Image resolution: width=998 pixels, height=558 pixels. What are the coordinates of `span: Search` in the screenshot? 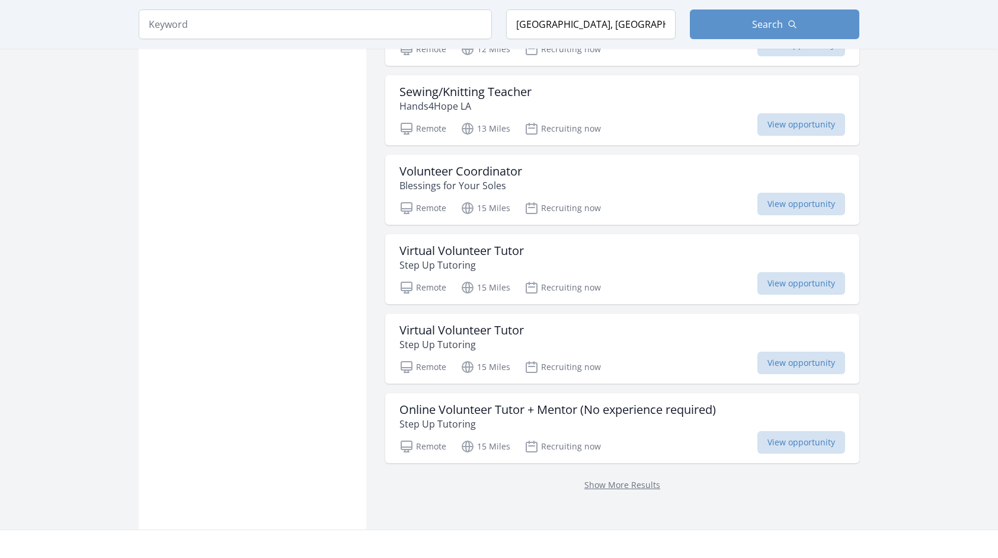 It's located at (767, 24).